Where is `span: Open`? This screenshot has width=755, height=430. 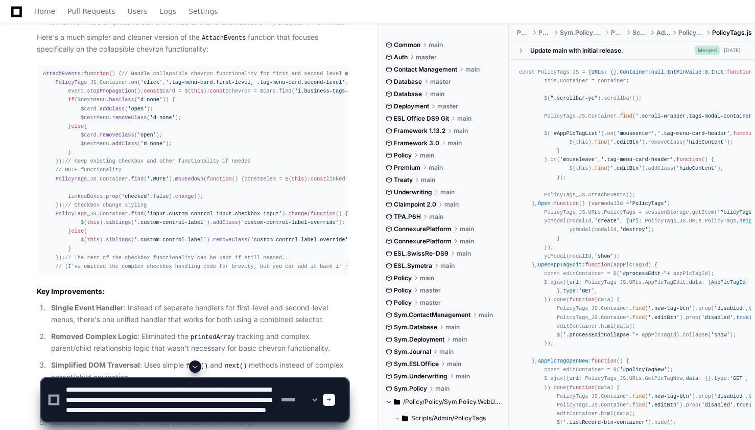 span: Open is located at coordinates (544, 203).